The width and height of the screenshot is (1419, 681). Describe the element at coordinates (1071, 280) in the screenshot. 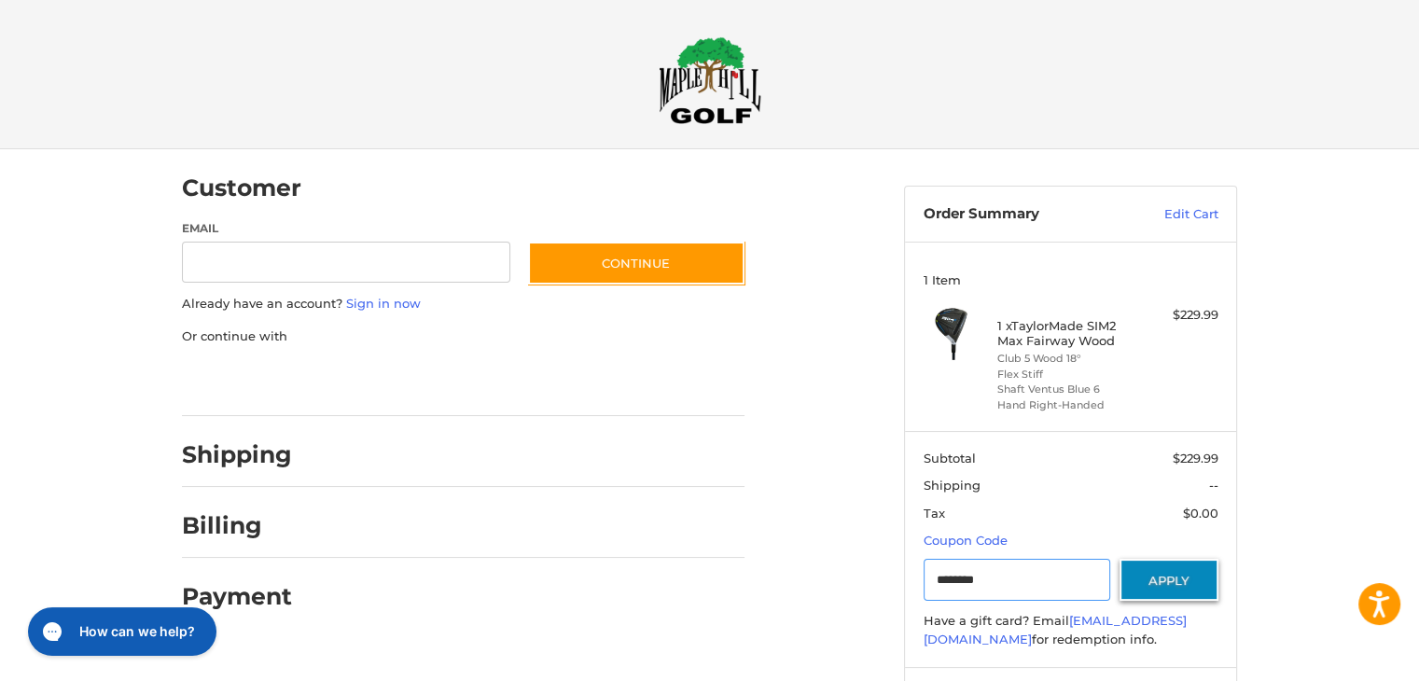

I see `h3: 1 Item` at that location.